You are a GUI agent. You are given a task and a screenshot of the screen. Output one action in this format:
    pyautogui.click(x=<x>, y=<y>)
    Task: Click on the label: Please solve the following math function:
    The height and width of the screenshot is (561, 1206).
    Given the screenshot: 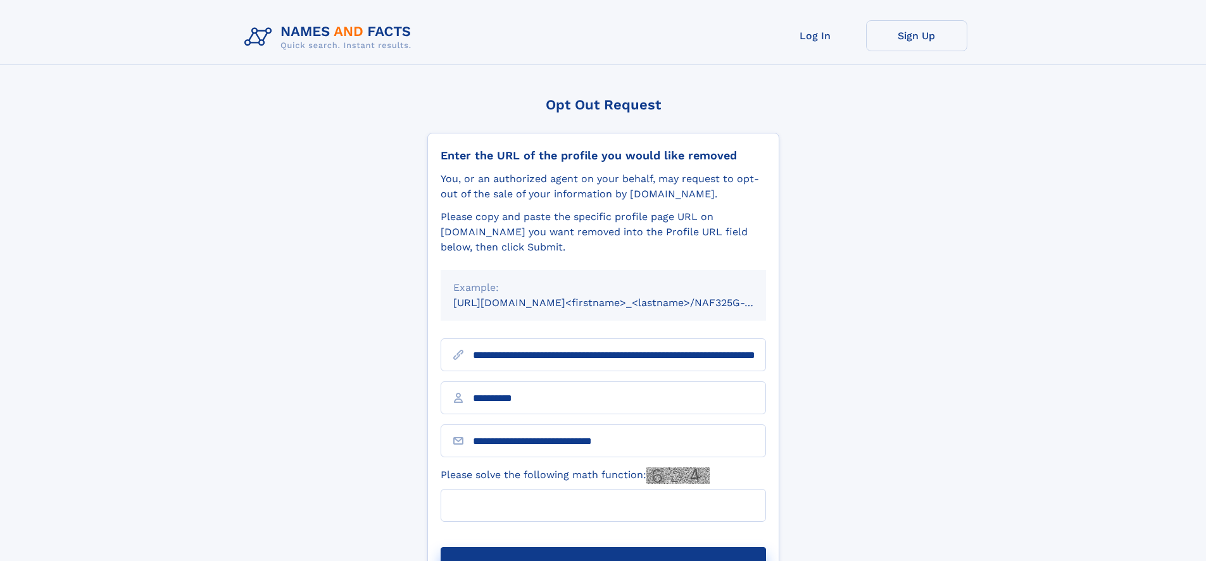 What is the action you would take?
    pyautogui.click(x=575, y=476)
    